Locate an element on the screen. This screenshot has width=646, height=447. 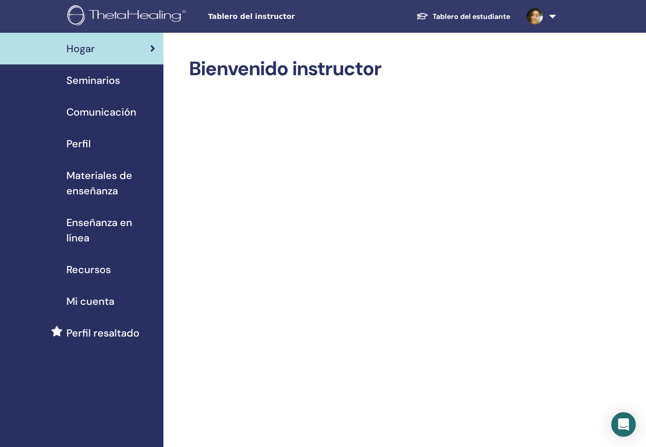
span: Perfil resaltado is located at coordinates (103, 333).